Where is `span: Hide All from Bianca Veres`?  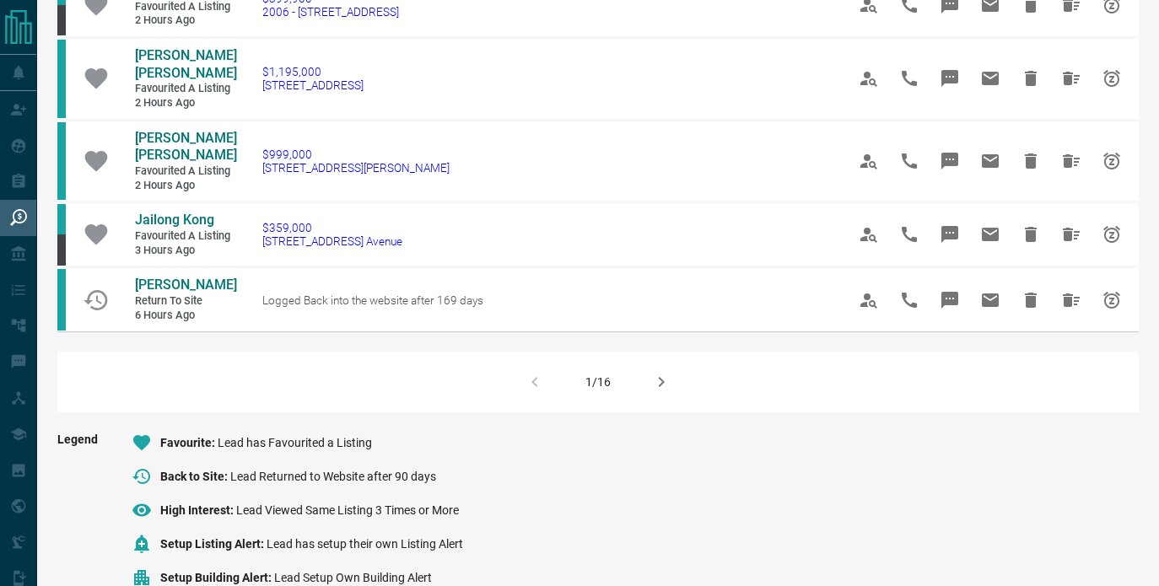
span: Hide All from Bianca Veres is located at coordinates (1071, 300).